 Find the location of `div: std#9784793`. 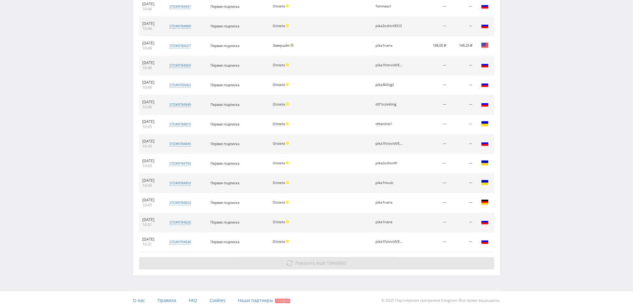

div: std#9784793 is located at coordinates (180, 163).